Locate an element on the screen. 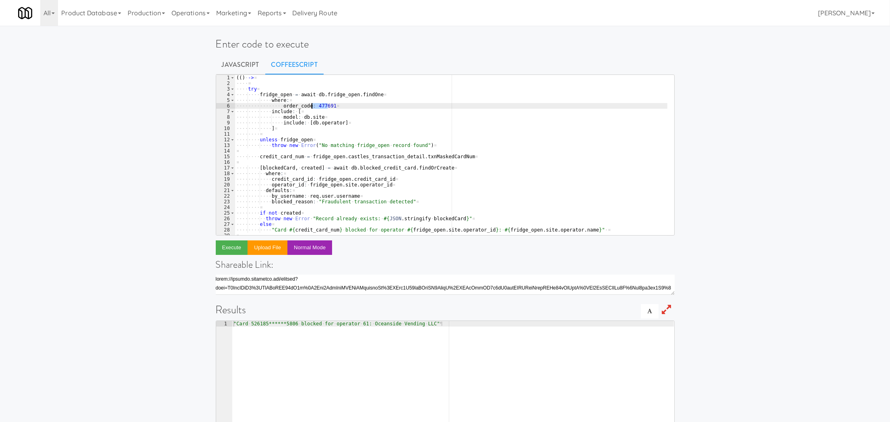  div: 8 is located at coordinates (225, 117).